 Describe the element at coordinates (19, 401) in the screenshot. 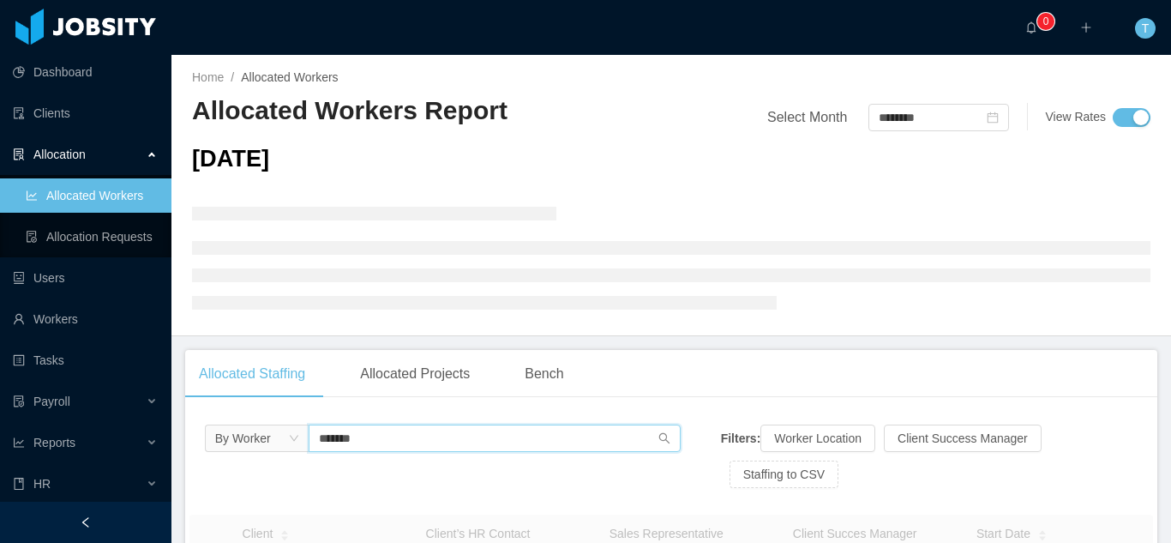

I see `i: icon: file-protect` at that location.